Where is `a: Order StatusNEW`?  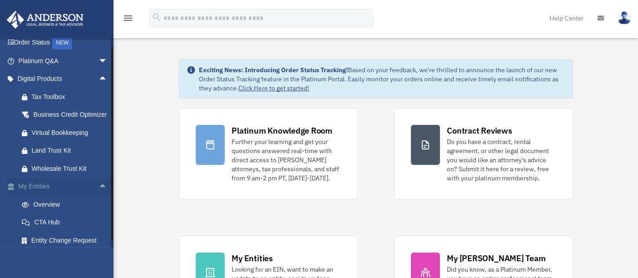 a: Order StatusNEW is located at coordinates (64, 43).